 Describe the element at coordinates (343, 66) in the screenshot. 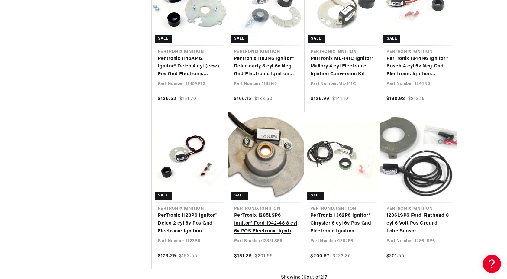

I see `a: PerTronix ML-141C Ignitor® Mallory 4 cyl Electronic Ignition Conversion Kit` at that location.